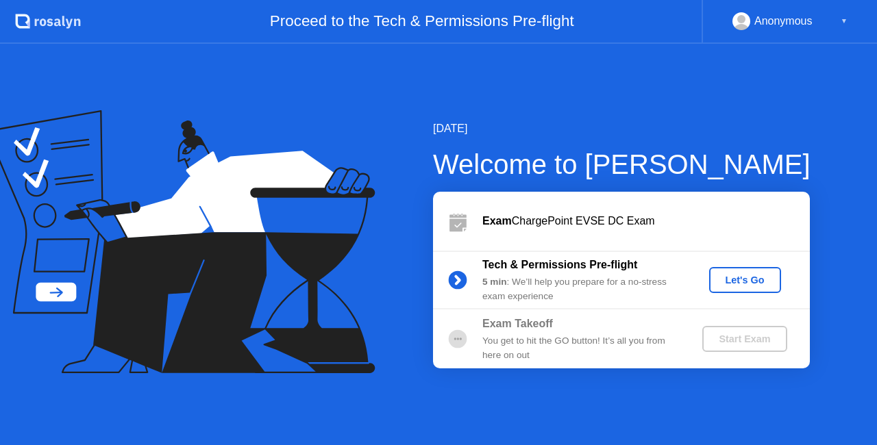 The width and height of the screenshot is (877, 445). What do you see at coordinates (744, 339) in the screenshot?
I see `div: Start Exam` at bounding box center [744, 339].